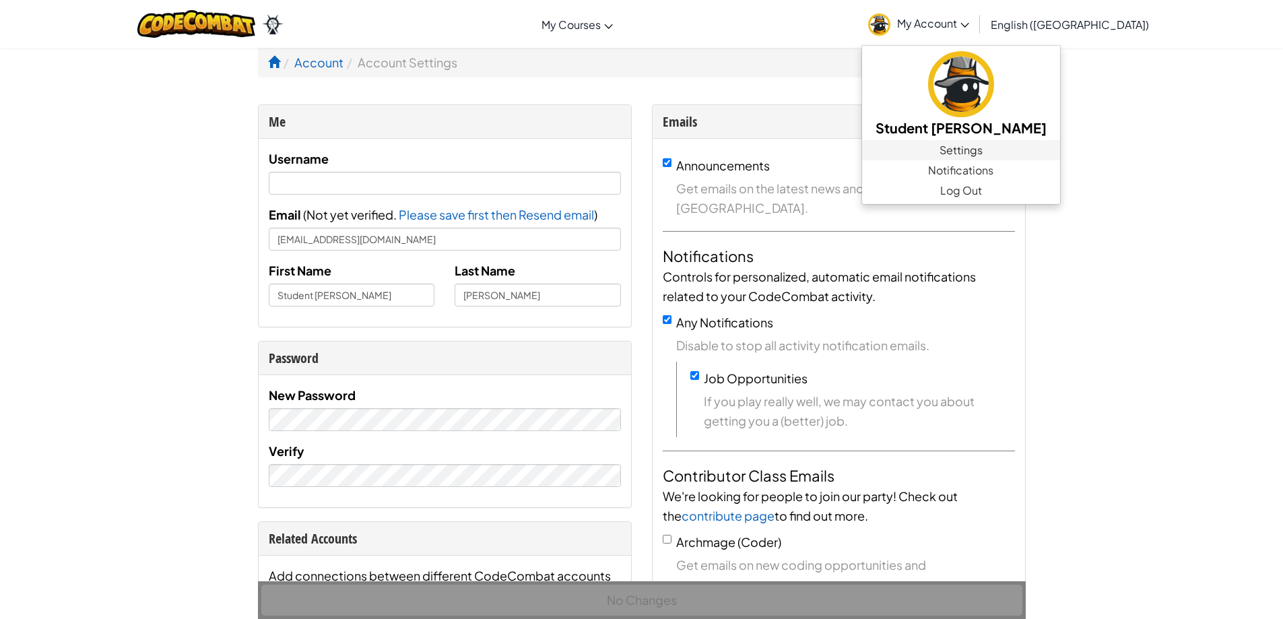 Image resolution: width=1283 pixels, height=619 pixels. I want to click on label: Any Notifications, so click(724, 322).